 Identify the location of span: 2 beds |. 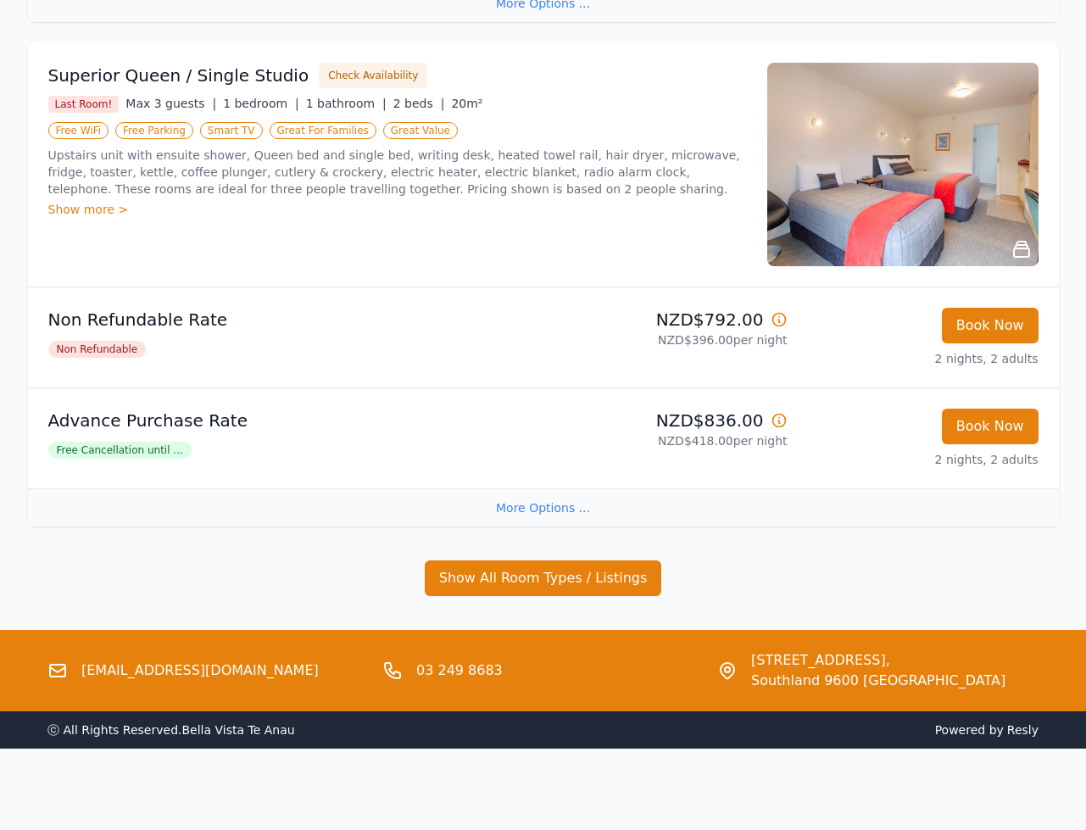
(419, 103).